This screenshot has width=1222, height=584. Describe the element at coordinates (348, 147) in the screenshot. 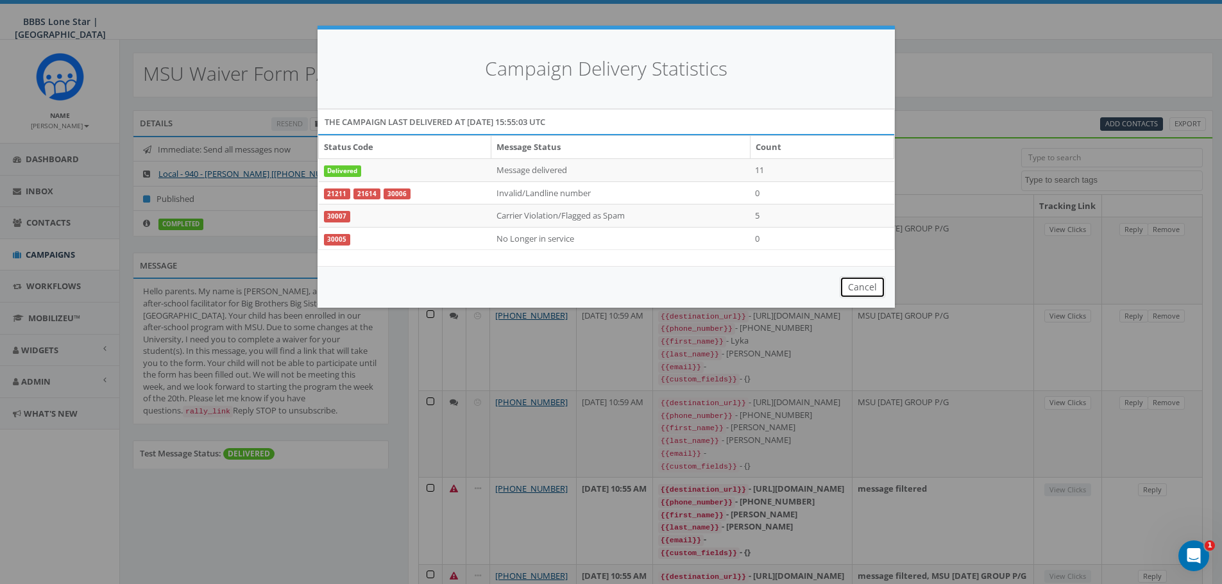

I see `b: Status Code` at that location.